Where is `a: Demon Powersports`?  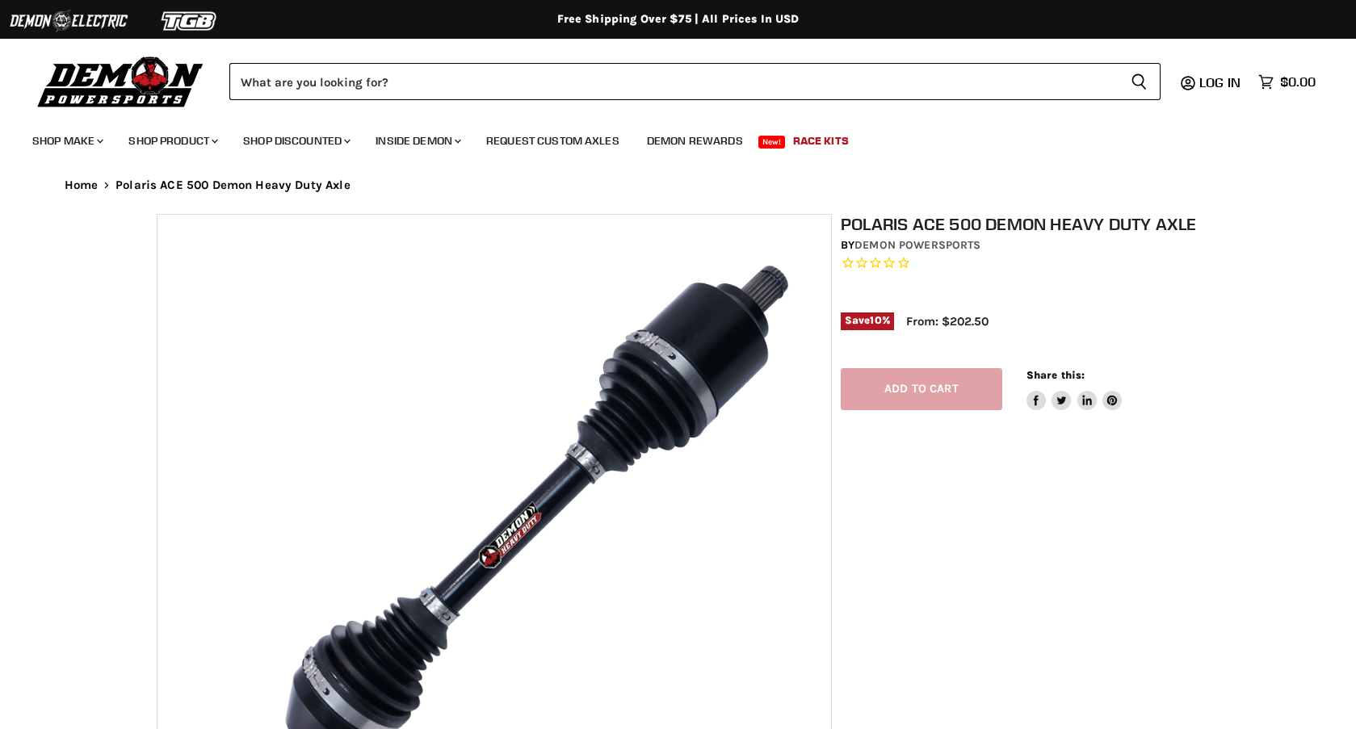
a: Demon Powersports is located at coordinates (917, 245).